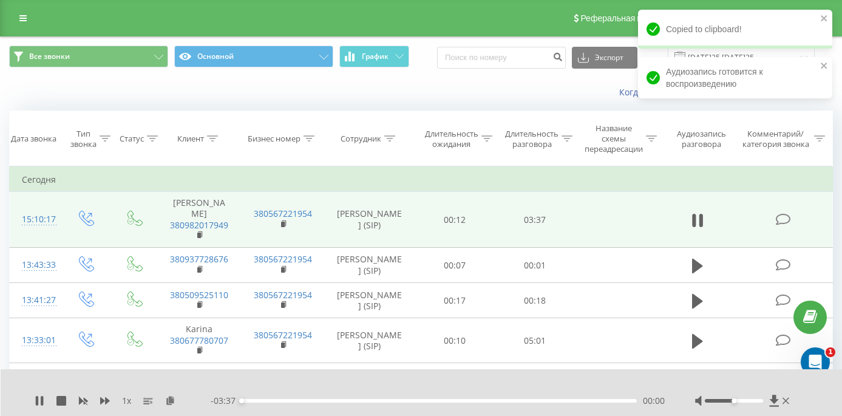 The image size is (842, 416). Describe the element at coordinates (654, 401) in the screenshot. I see `span: 00:00` at that location.